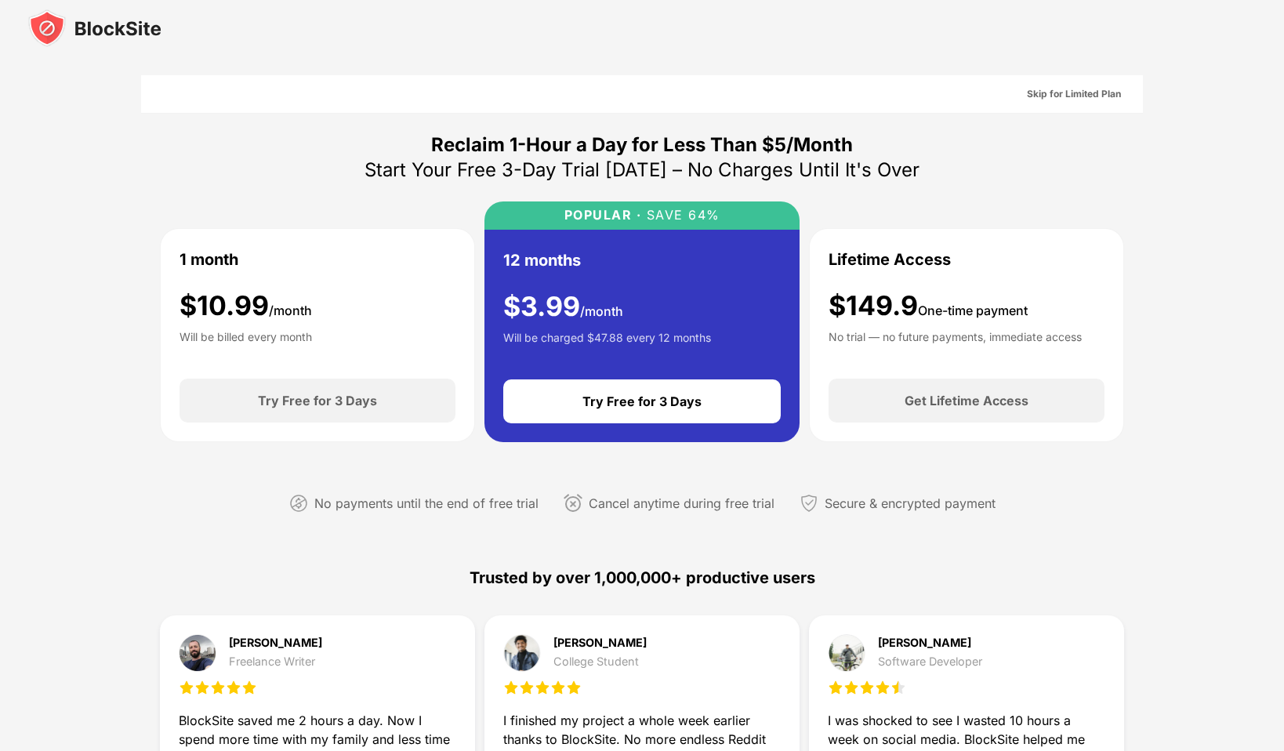  What do you see at coordinates (198, 653) in the screenshot?
I see `img: testimonial-purchase-1.jpg` at bounding box center [198, 653].